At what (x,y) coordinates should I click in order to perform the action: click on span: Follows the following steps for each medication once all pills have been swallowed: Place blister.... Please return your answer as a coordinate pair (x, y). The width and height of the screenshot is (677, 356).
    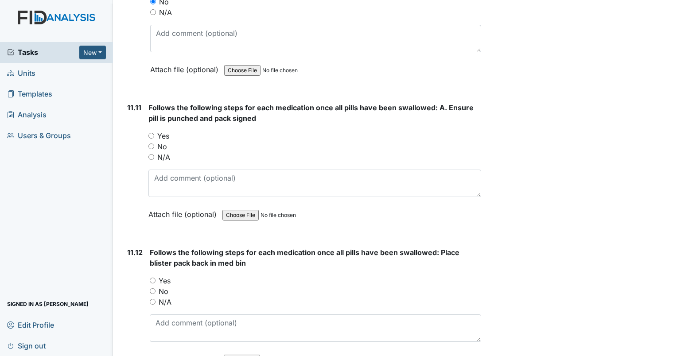
    Looking at the image, I should click on (305, 258).